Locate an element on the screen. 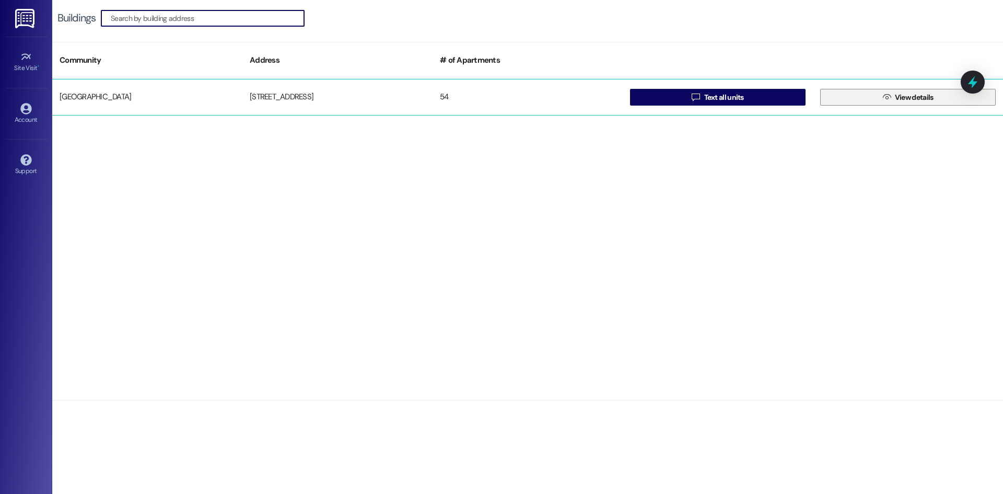 The width and height of the screenshot is (1003, 494). div: Buildings is located at coordinates (76, 18).